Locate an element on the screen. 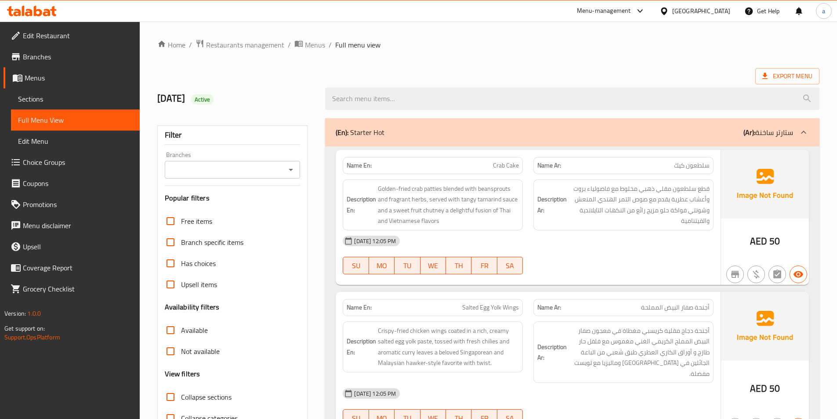 The image size is (837, 419). button: WE is located at coordinates (433, 265).